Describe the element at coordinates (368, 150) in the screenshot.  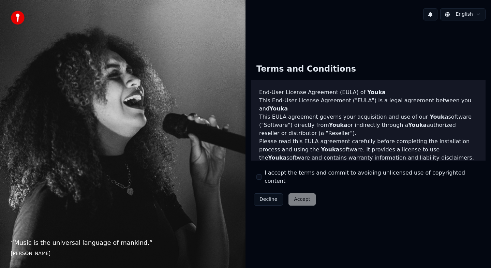
I see `p: Please read this EULA agreement carefully before completing the installation process and using th...` at that location.